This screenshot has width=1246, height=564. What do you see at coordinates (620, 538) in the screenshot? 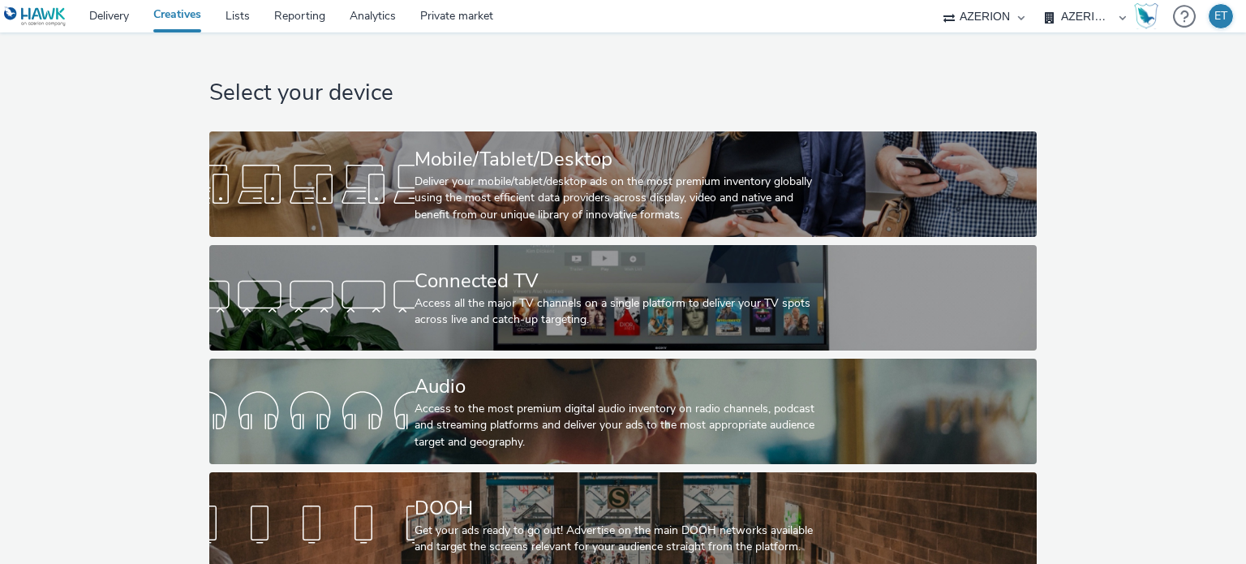
I see `div: Get your ads ready to go out! Advertise on the main DOOH networks available and target the screen...` at bounding box center [620, 538].